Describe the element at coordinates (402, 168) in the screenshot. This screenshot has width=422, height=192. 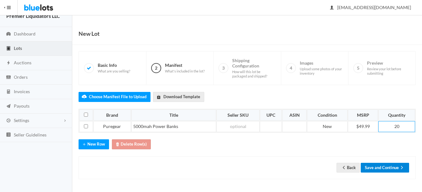
I see `ion-icon: arrow forward` at that location.